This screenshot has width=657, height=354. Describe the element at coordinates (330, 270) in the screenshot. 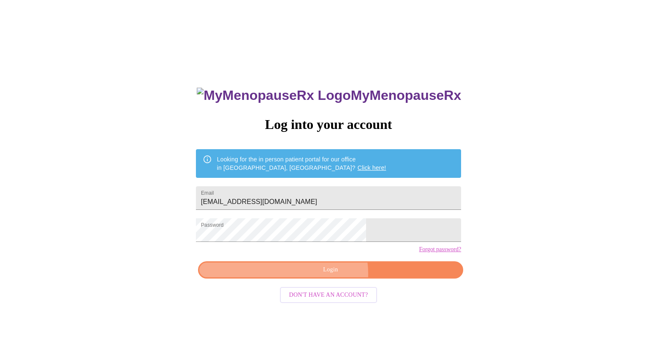

I see `button: Login` at that location.